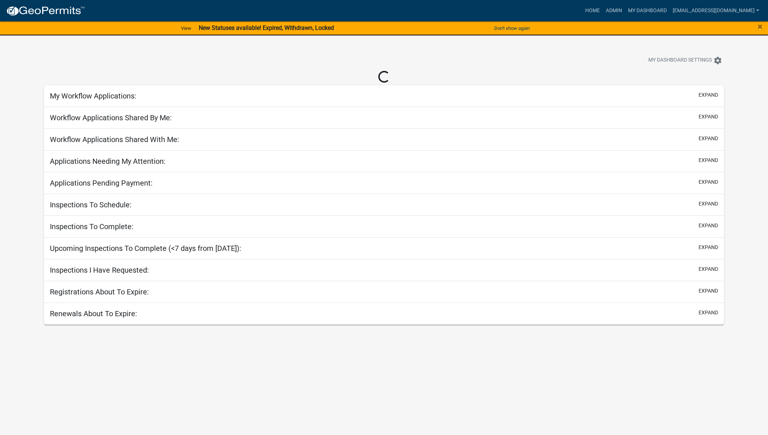 This screenshot has height=435, width=768. Describe the element at coordinates (90, 205) in the screenshot. I see `h5: Inspections To Schedule:` at that location.